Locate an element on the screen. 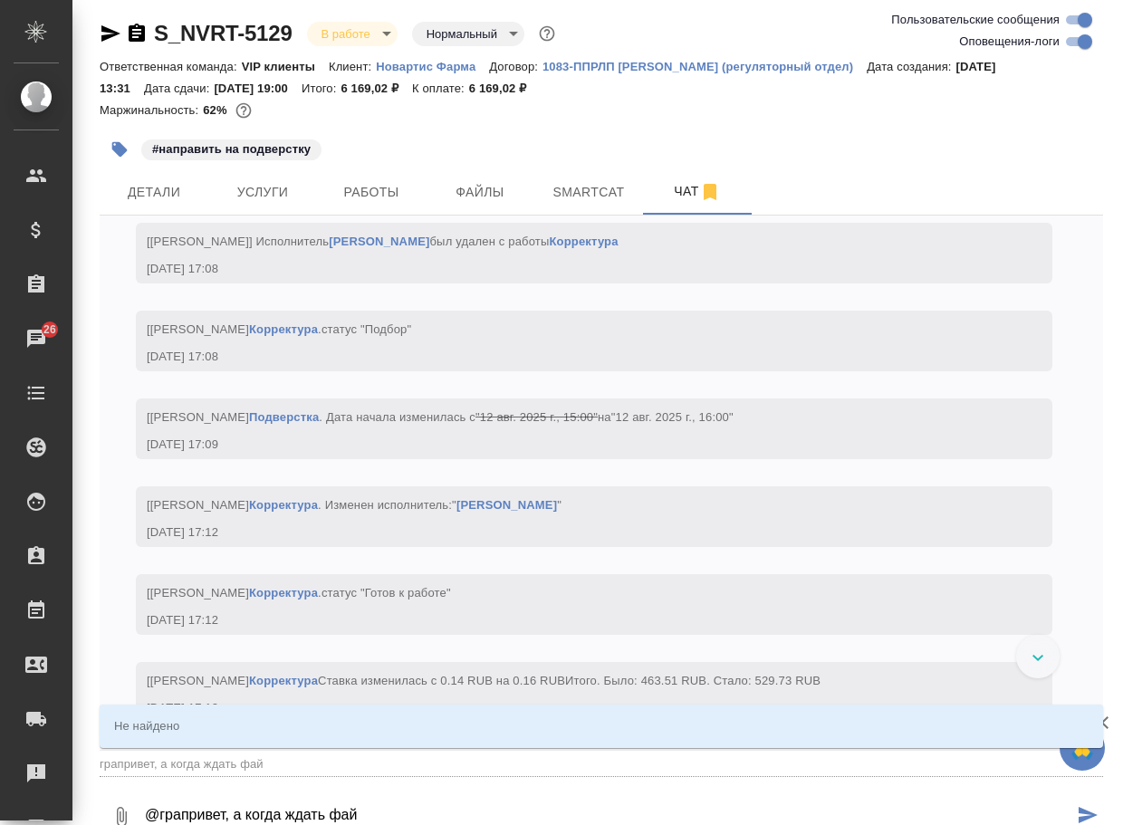 The width and height of the screenshot is (1123, 825). a: Новартис Фарма is located at coordinates (432, 65).